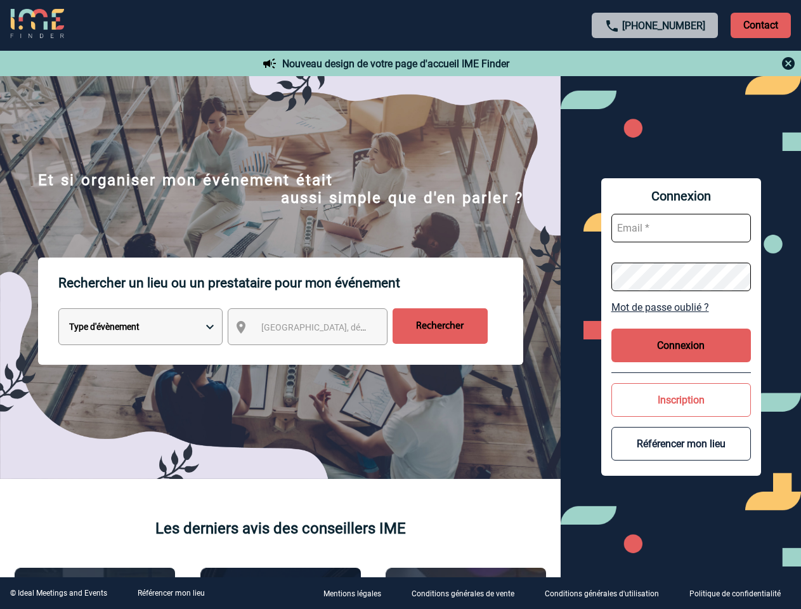 Image resolution: width=801 pixels, height=609 pixels. What do you see at coordinates (357, 593) in the screenshot?
I see `a: Mentions légales` at bounding box center [357, 593].